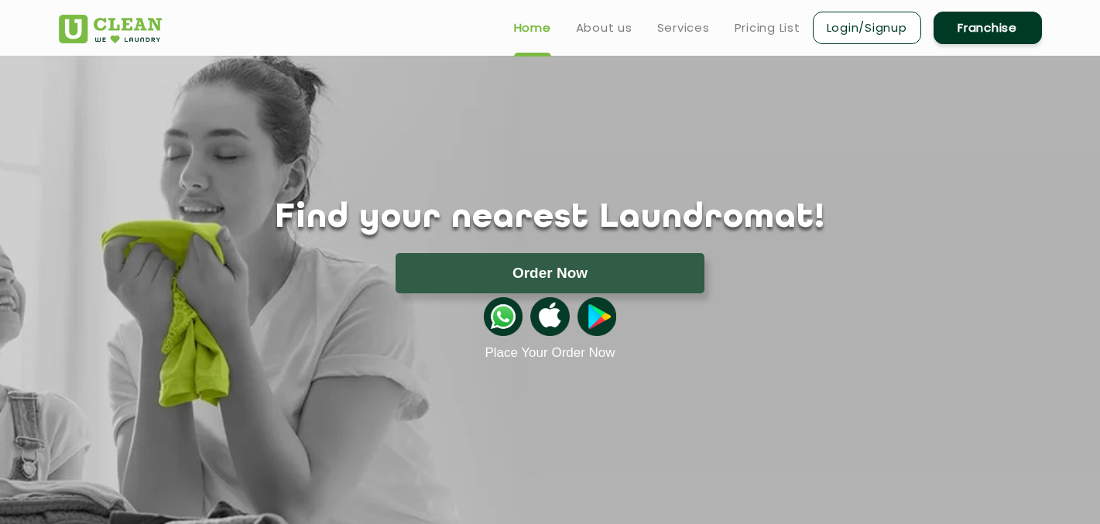  Describe the element at coordinates (550, 273) in the screenshot. I see `button: Order Now` at that location.